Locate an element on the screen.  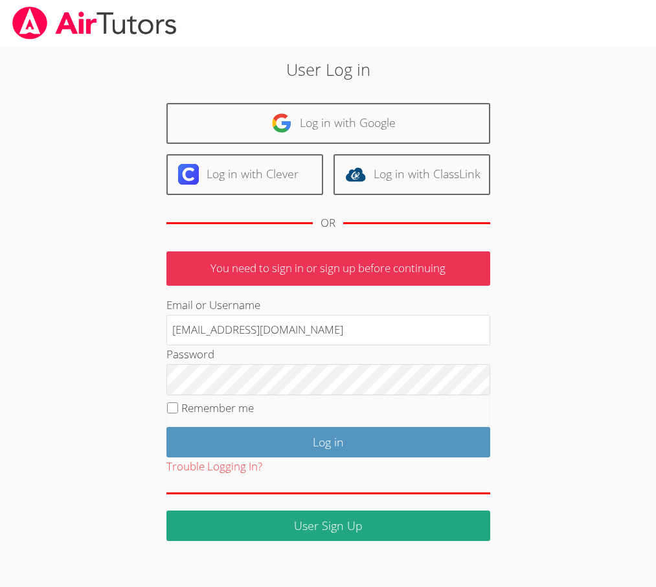
img: airtutors_banner-c4298cdbf04f3fff15de1276eac7730deb9818008684d7c2e4769d2f7ddbe033.png is located at coordinates (95, 23).